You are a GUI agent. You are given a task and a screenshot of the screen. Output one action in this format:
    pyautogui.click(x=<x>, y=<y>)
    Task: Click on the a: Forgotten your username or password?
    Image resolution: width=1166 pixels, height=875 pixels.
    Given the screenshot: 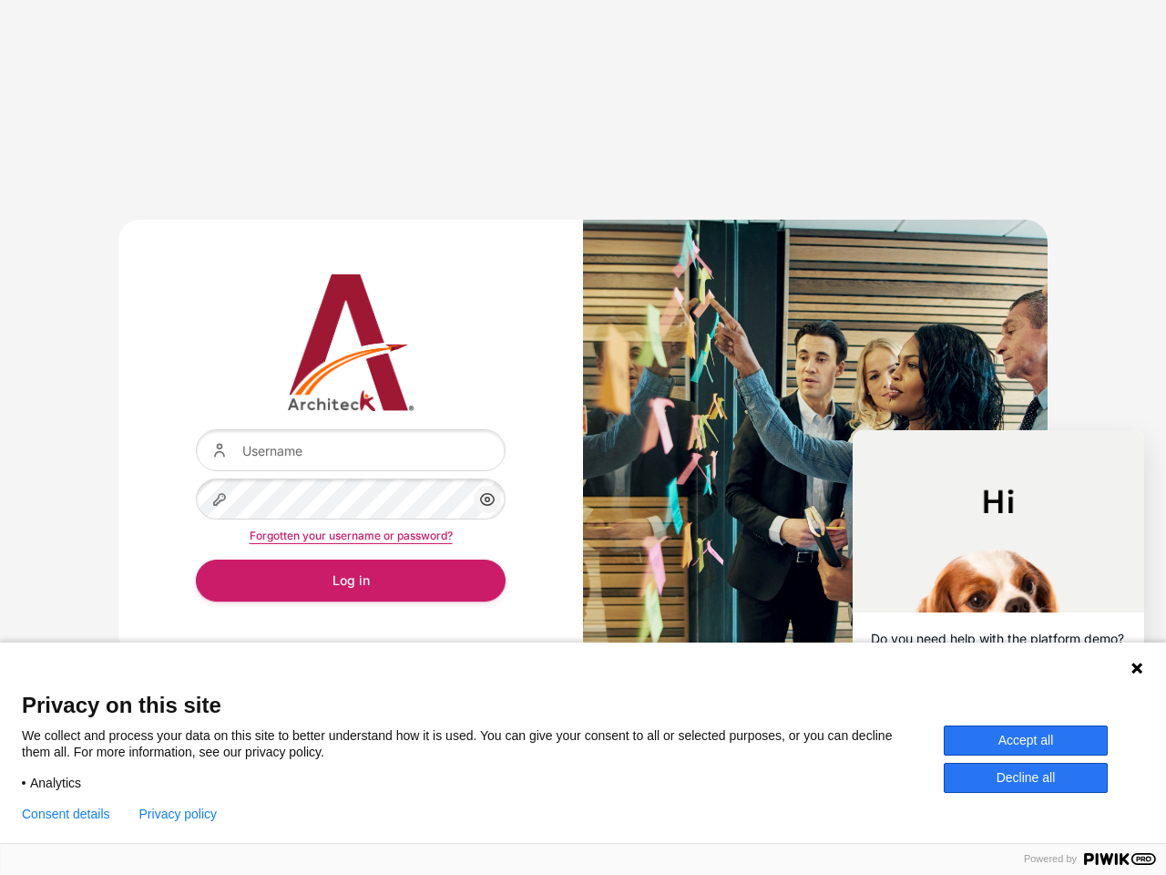 What is the action you would take?
    pyautogui.click(x=351, y=535)
    